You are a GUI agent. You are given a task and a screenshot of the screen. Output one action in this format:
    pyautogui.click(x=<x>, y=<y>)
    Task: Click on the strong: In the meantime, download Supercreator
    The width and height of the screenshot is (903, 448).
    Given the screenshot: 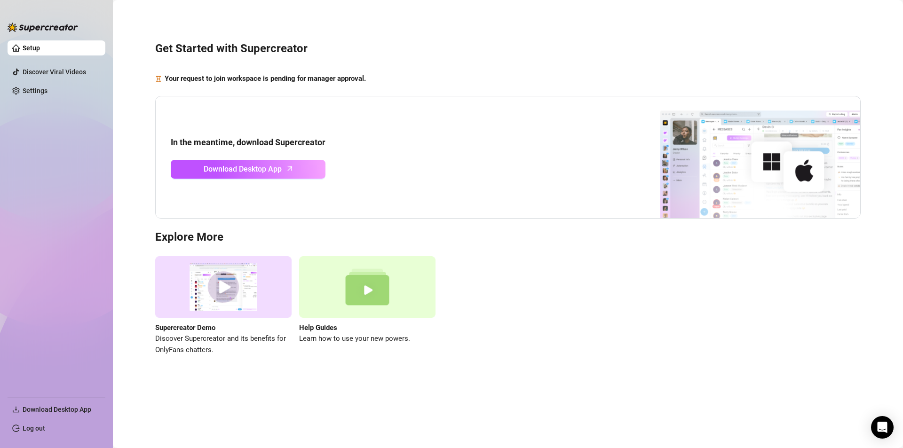 What is the action you would take?
    pyautogui.click(x=248, y=142)
    